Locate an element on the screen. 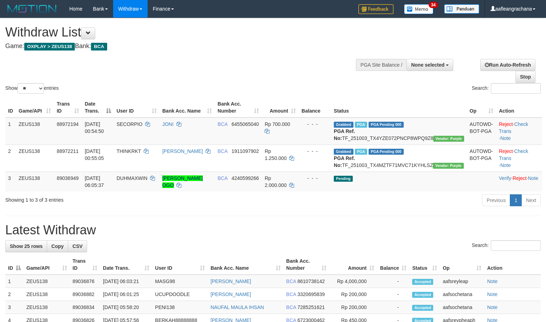 The height and width of the screenshot is (322, 546). td: TF_251003_TX4YZE072PNCP8WPQ9Z8 is located at coordinates (399, 131).